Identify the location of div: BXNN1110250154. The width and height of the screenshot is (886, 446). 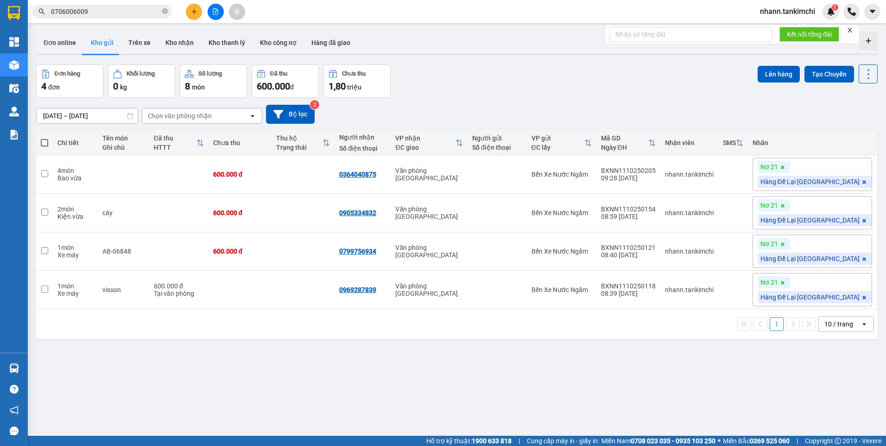
(629, 209).